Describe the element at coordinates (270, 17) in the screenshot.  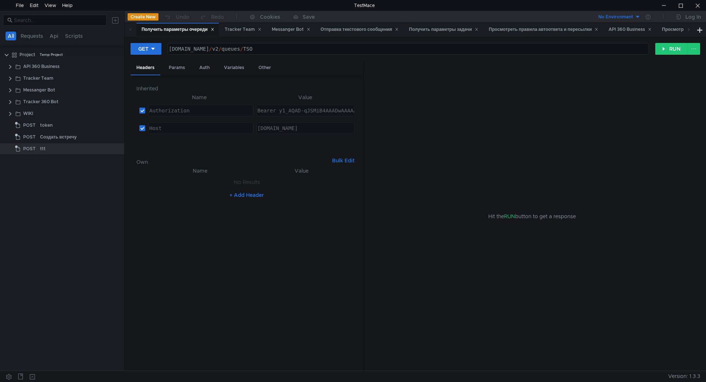
I see `div: Cookies` at that location.